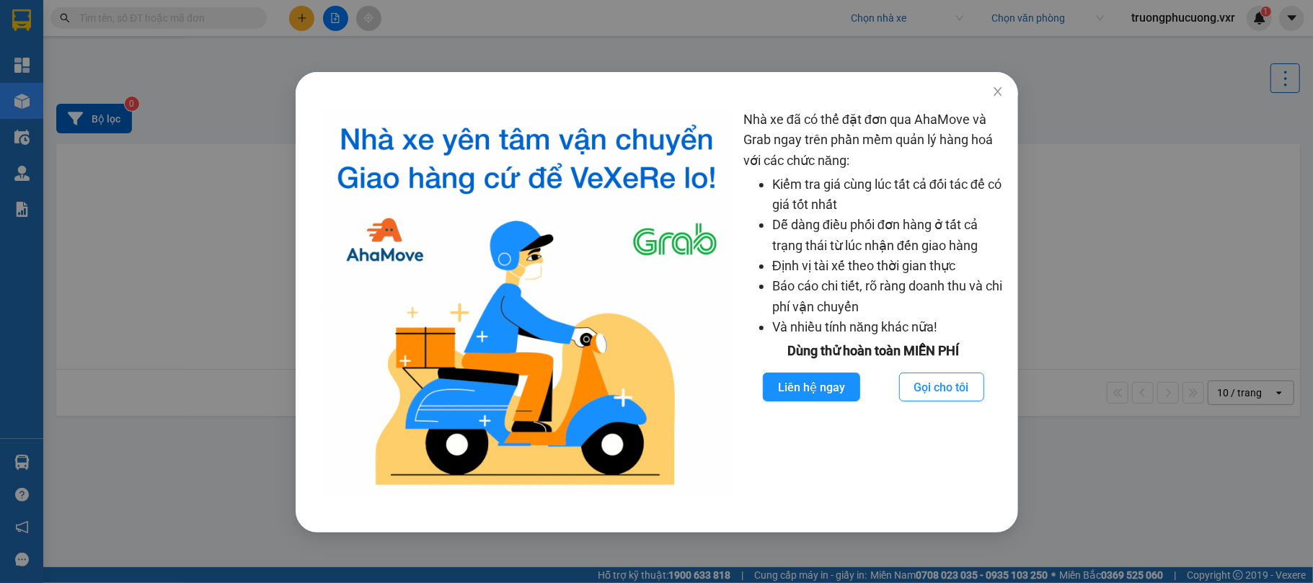  Describe the element at coordinates (873, 351) in the screenshot. I see `div: Dùng thử hoàn toàn MIỄN PHÍ` at that location.